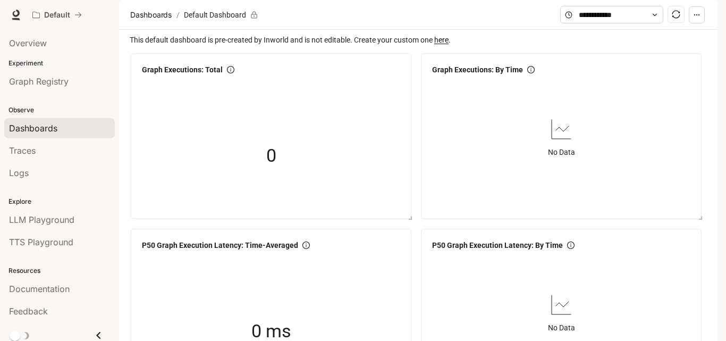 The width and height of the screenshot is (726, 341). What do you see at coordinates (57, 15) in the screenshot?
I see `p: Default` at bounding box center [57, 15].